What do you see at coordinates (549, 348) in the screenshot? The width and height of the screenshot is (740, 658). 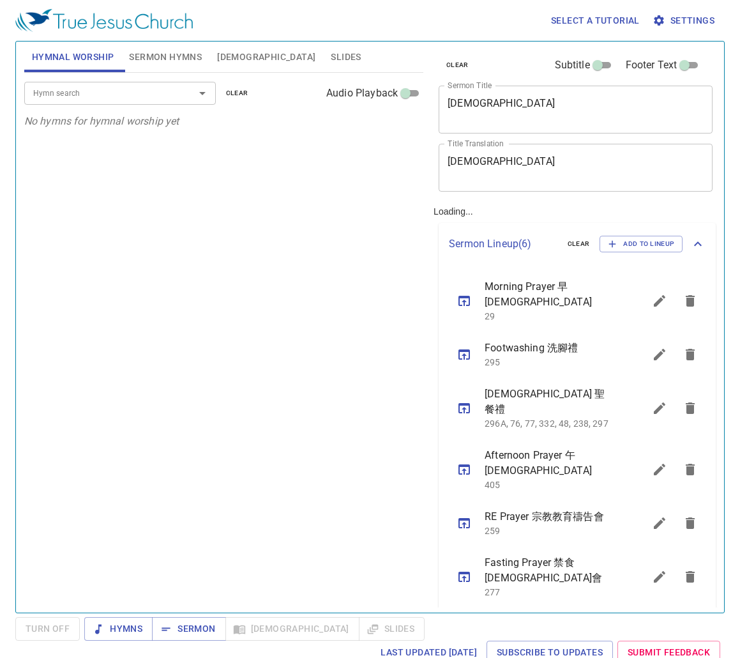 I see `span: Footwashing 洗腳禮` at bounding box center [549, 348].